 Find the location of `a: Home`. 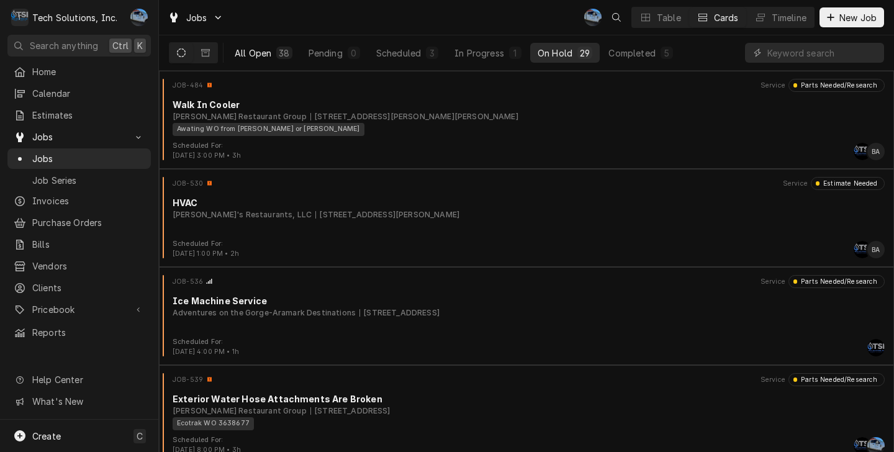

a: Home is located at coordinates (79, 71).